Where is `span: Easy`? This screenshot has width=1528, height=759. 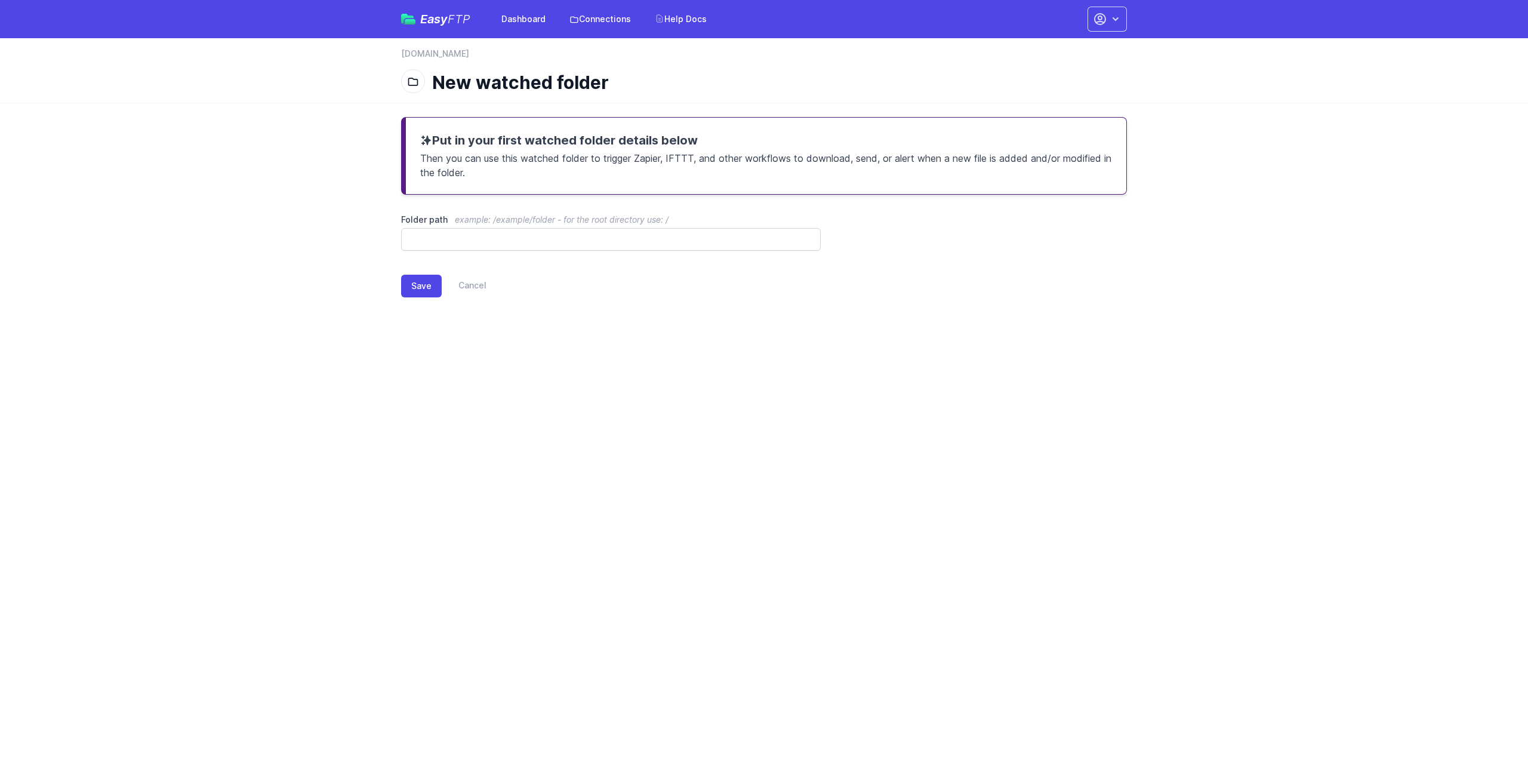 span: Easy is located at coordinates (445, 19).